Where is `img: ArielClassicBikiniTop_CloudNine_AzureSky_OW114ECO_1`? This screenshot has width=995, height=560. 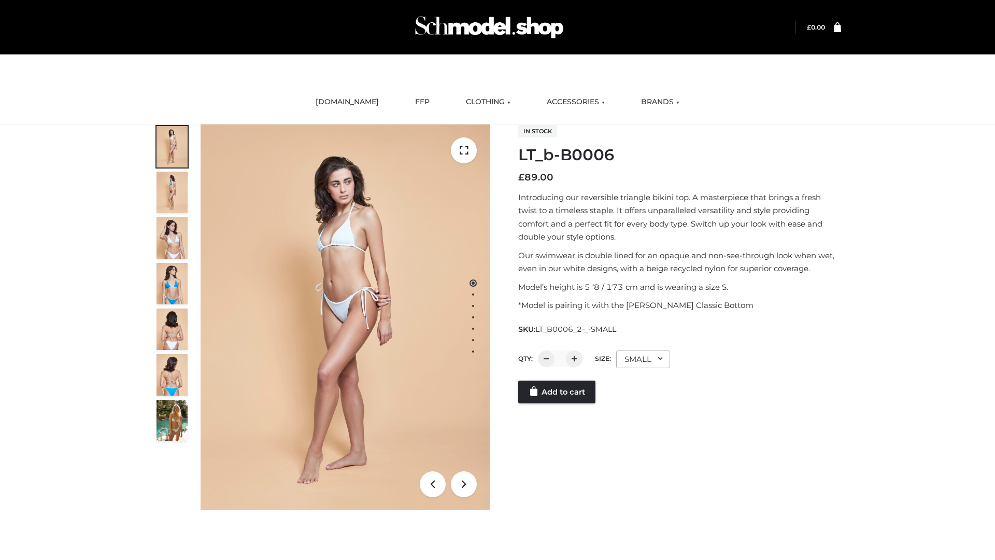
img: ArielClassicBikiniTop_CloudNine_AzureSky_OW114ECO_1 is located at coordinates (345, 317).